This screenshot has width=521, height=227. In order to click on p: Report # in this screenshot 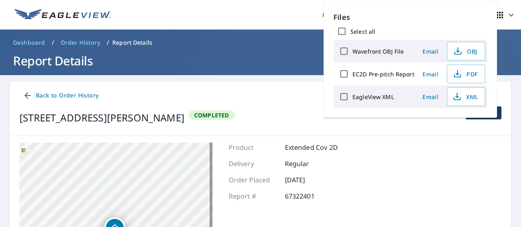, I will do `click(253, 197)`.